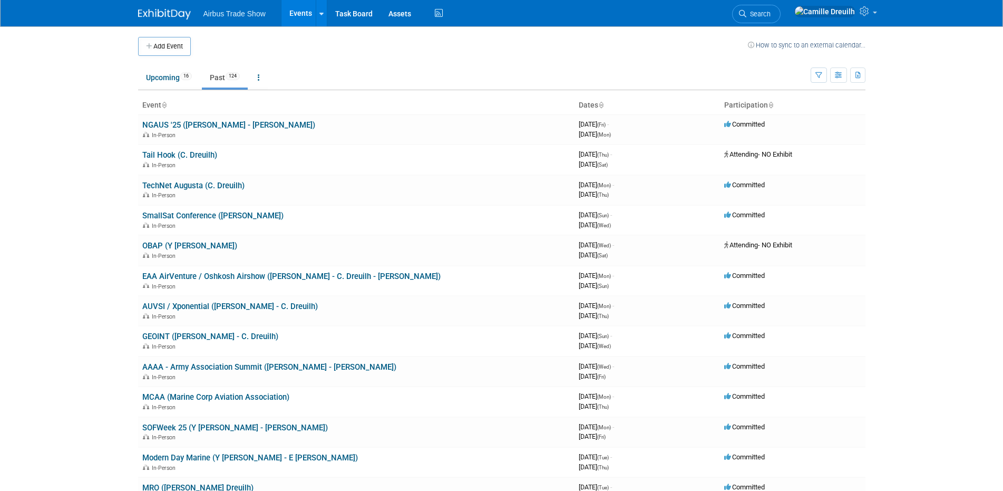 The height and width of the screenshot is (491, 1003). I want to click on a: Sort by Start Date, so click(601, 105).